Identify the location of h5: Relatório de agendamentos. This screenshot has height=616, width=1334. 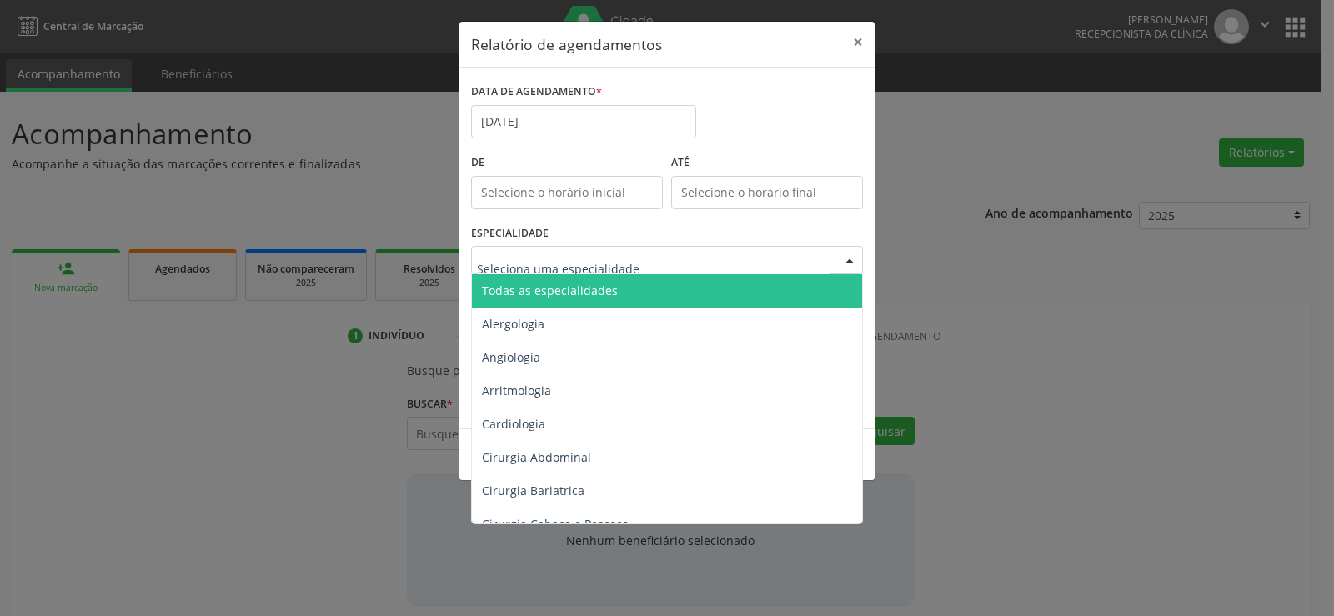
(566, 44).